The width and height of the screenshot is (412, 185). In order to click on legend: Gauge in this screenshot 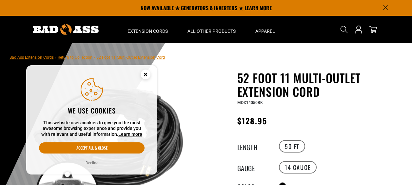, I will do `click(254, 167)`.